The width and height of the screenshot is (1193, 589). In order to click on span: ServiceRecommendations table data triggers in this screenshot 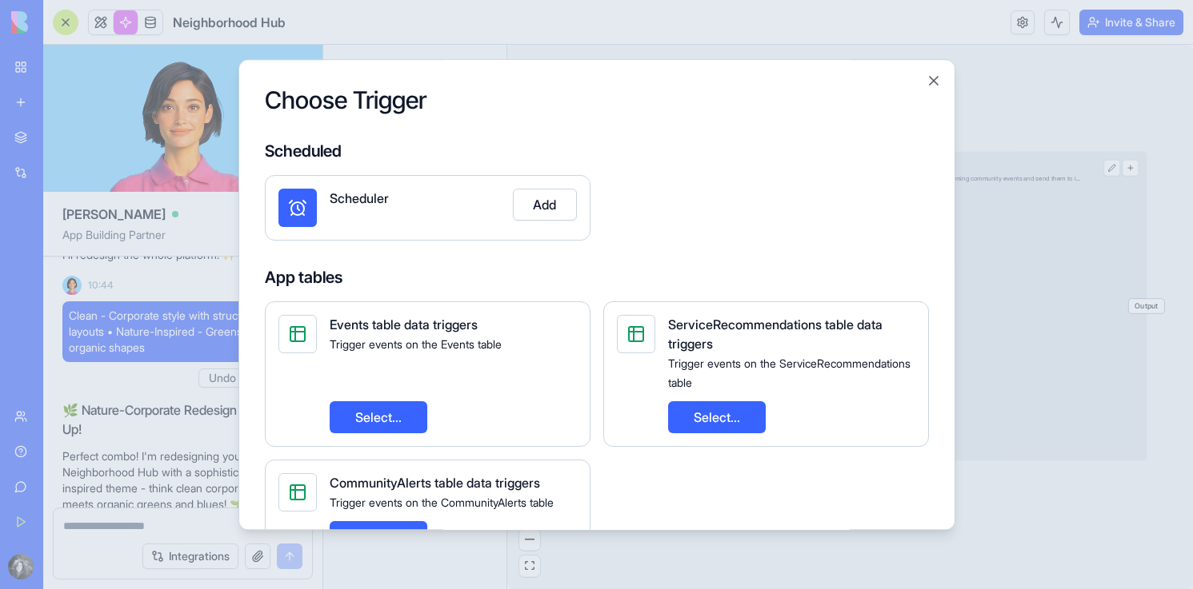, I will do `click(775, 334)`.